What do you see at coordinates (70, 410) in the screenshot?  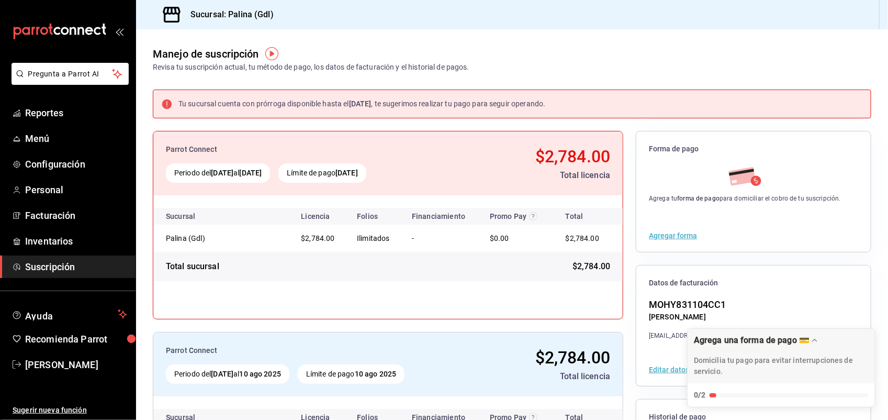 I see `span: Sugerir nueva función` at bounding box center [70, 410].